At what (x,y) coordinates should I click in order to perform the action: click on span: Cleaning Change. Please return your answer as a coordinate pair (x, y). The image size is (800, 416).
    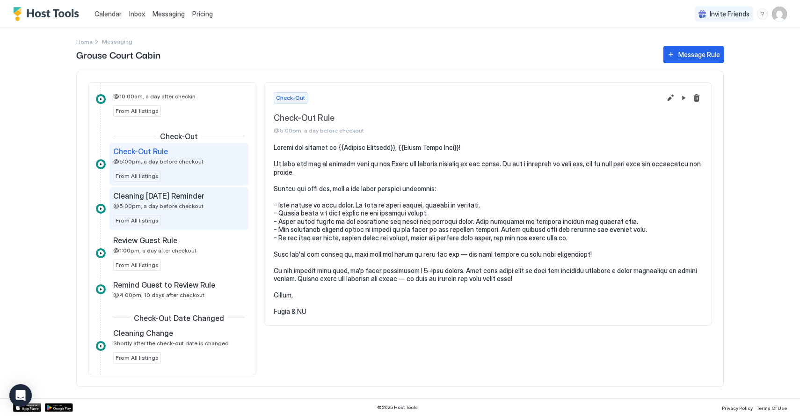
    Looking at the image, I should click on (143, 333).